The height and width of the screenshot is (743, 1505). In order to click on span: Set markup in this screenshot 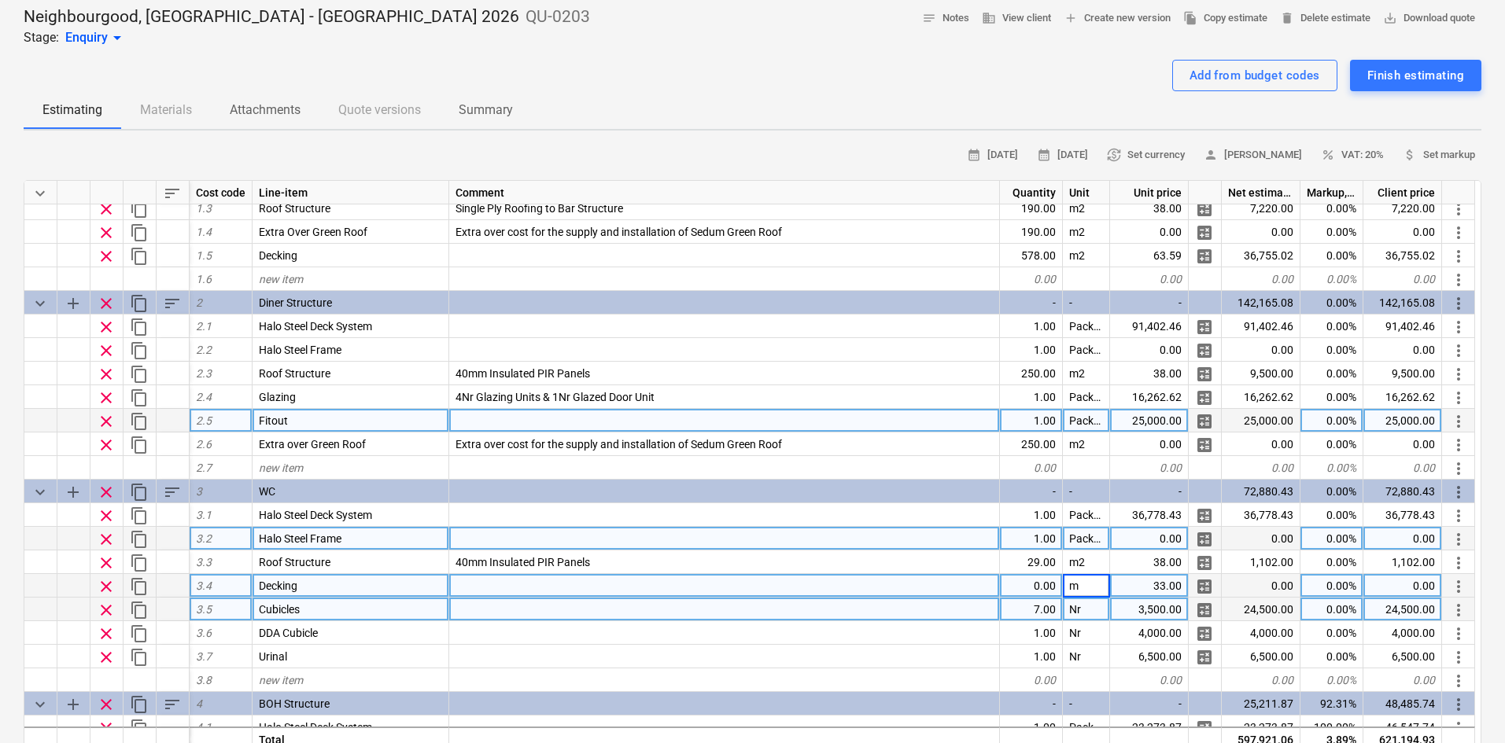, I will do `click(1439, 155)`.